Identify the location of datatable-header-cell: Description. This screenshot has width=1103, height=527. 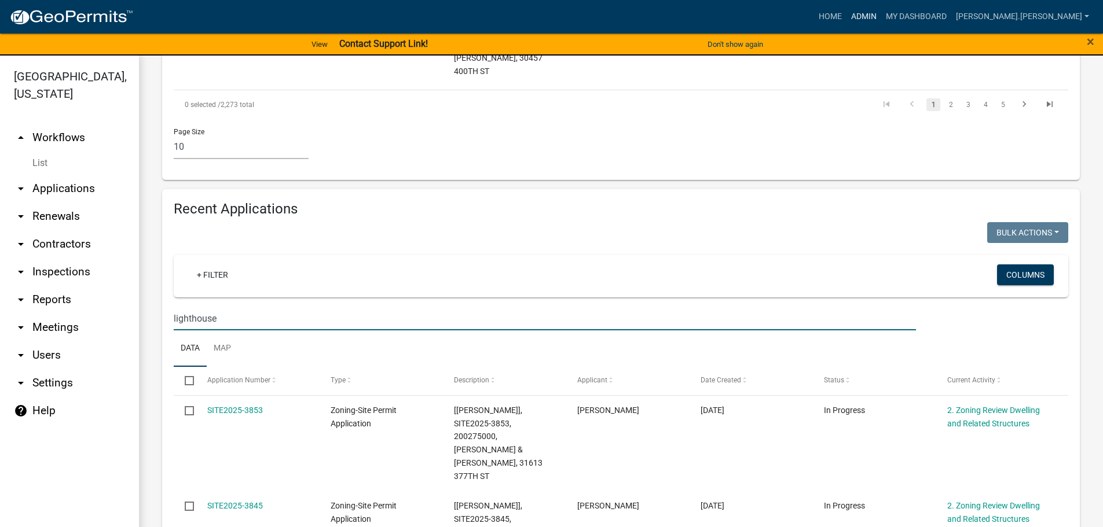
(504, 381).